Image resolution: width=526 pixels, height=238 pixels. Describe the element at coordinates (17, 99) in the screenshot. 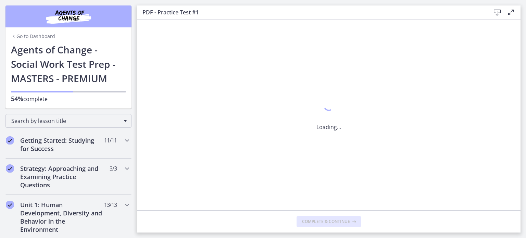

I see `span: 54%` at that location.